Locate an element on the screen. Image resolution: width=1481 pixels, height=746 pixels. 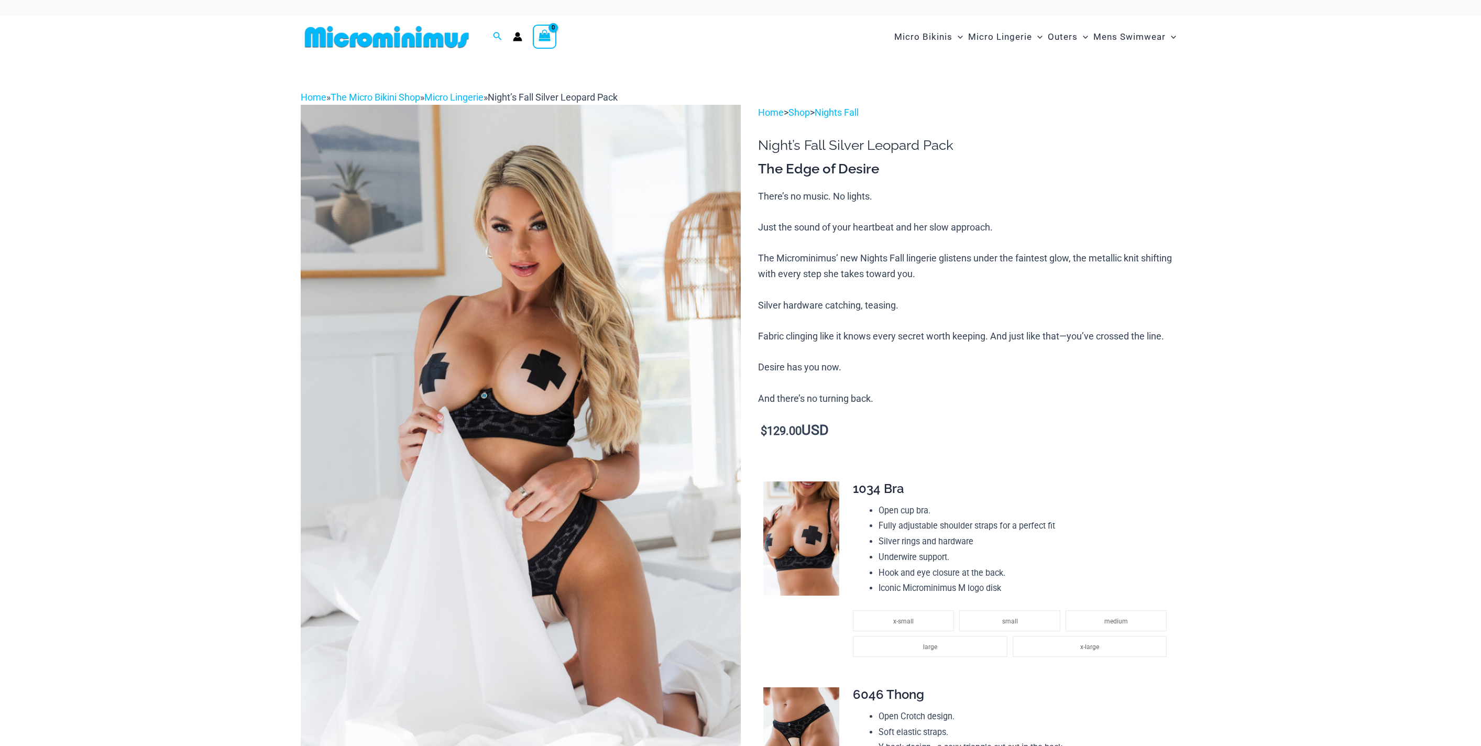
li: Fully adjustable shoulder straps for a perfect fit is located at coordinates (1026, 526).